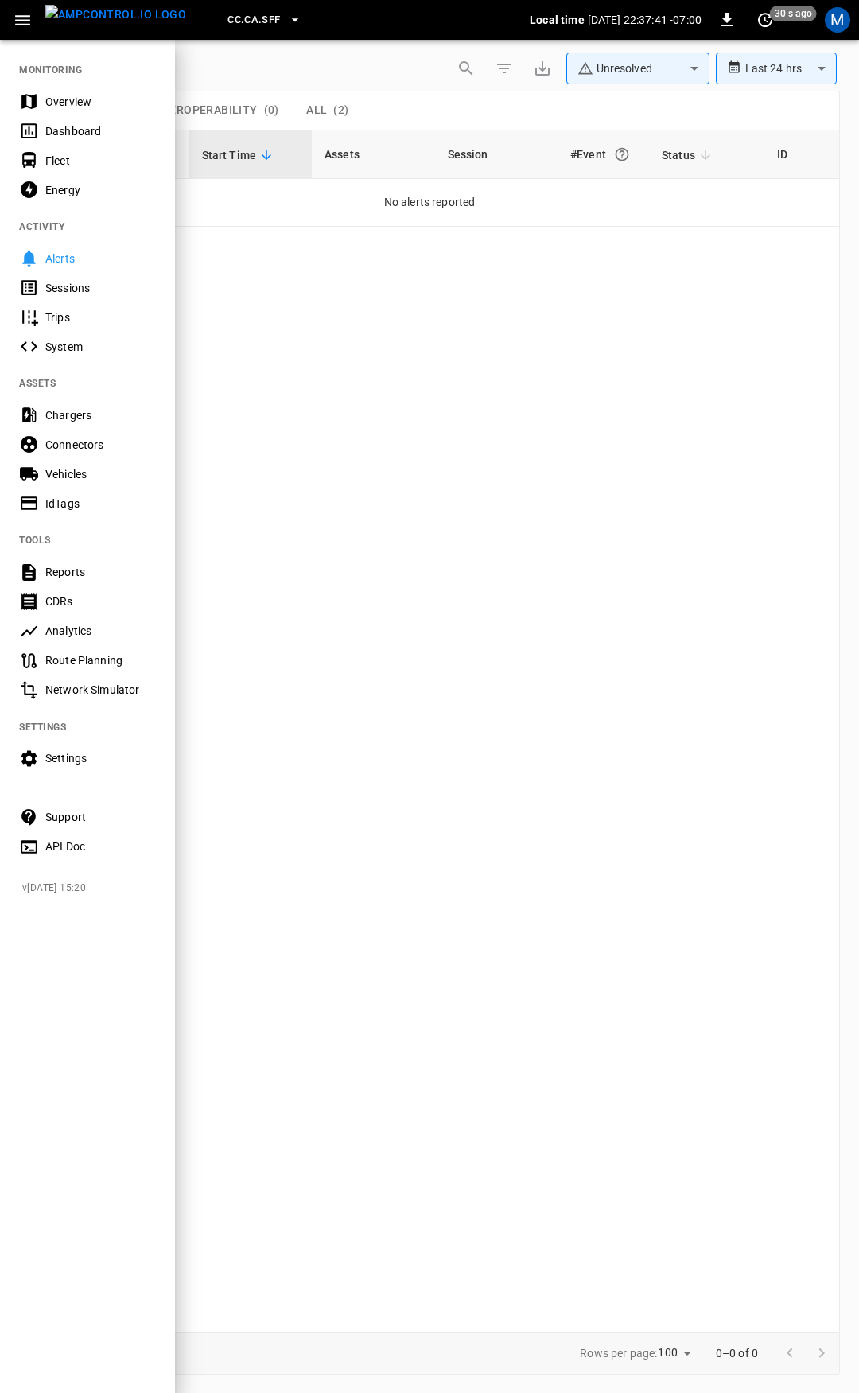 The image size is (859, 1393). I want to click on div: Fleet, so click(100, 161).